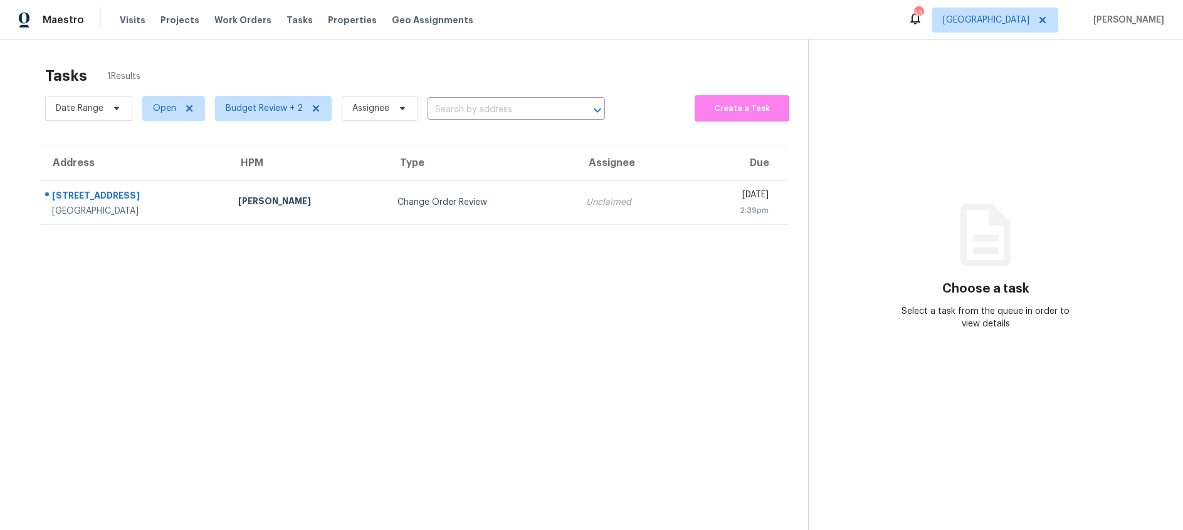  Describe the element at coordinates (742, 108) in the screenshot. I see `button: Create a Task` at that location.